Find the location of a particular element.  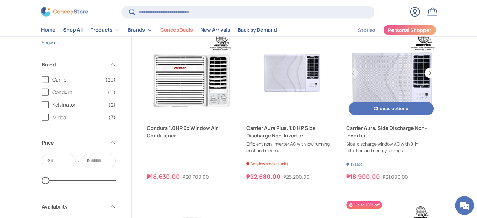

span: Midea is located at coordinates (78, 117).